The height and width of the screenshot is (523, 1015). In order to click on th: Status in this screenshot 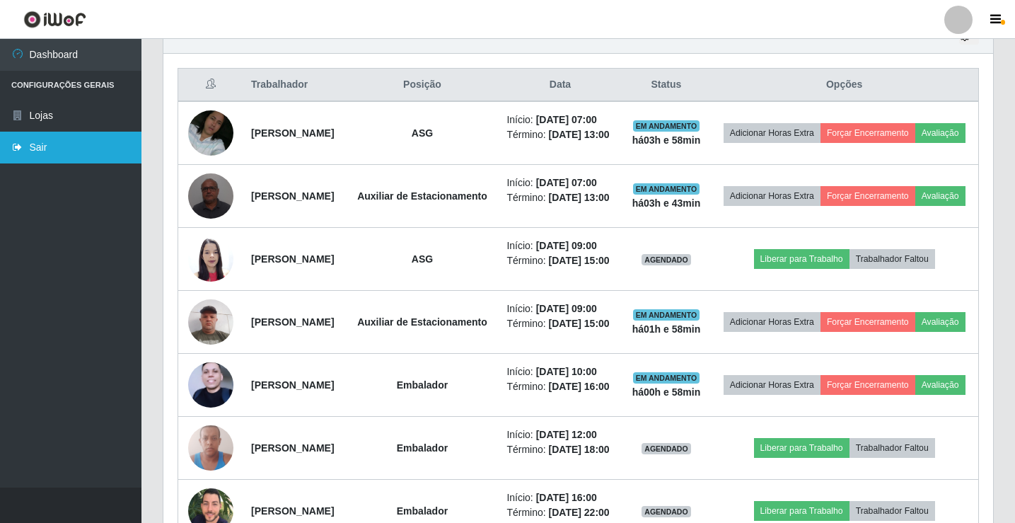, I will do `click(666, 85)`.